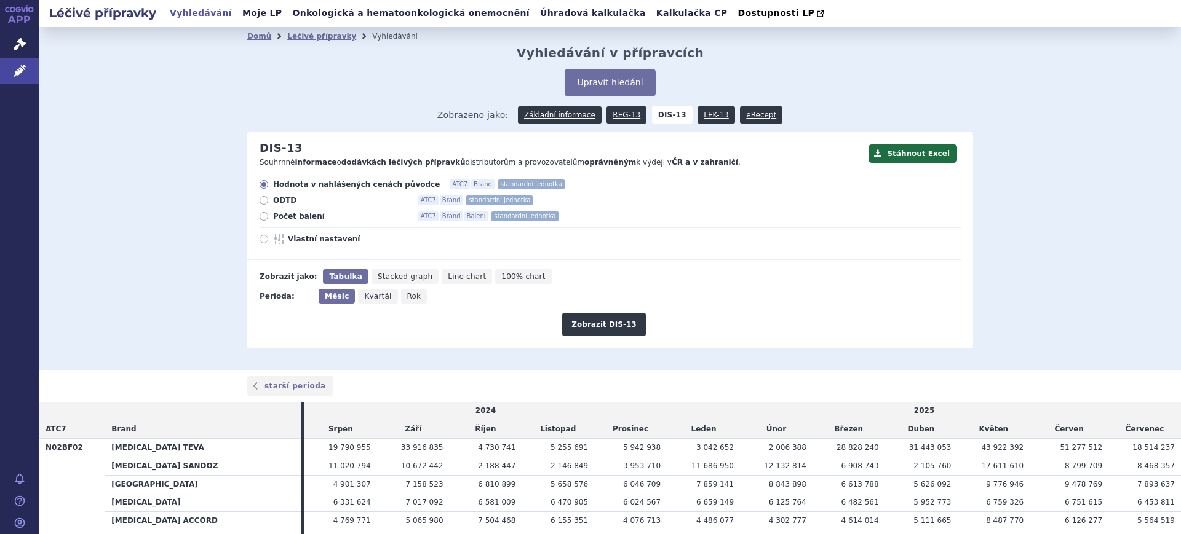 The height and width of the screenshot is (534, 1181). What do you see at coordinates (356, 184) in the screenshot?
I see `span: Hodnota v nahlášených cenách původce` at bounding box center [356, 184].